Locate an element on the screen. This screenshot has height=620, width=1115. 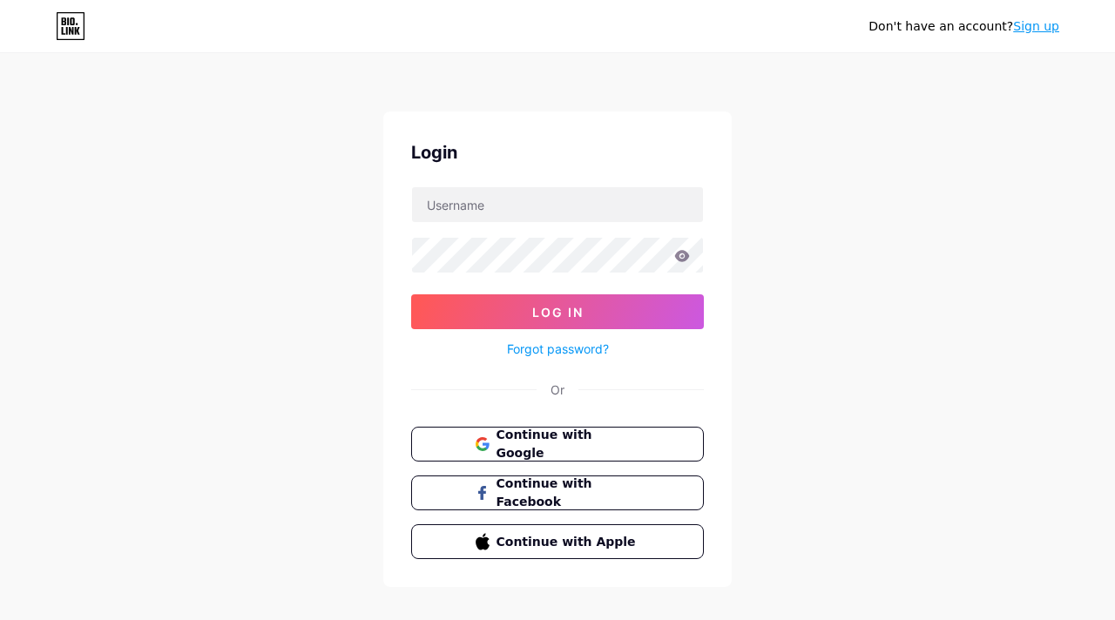
a: Continue with Apple is located at coordinates (557, 542).